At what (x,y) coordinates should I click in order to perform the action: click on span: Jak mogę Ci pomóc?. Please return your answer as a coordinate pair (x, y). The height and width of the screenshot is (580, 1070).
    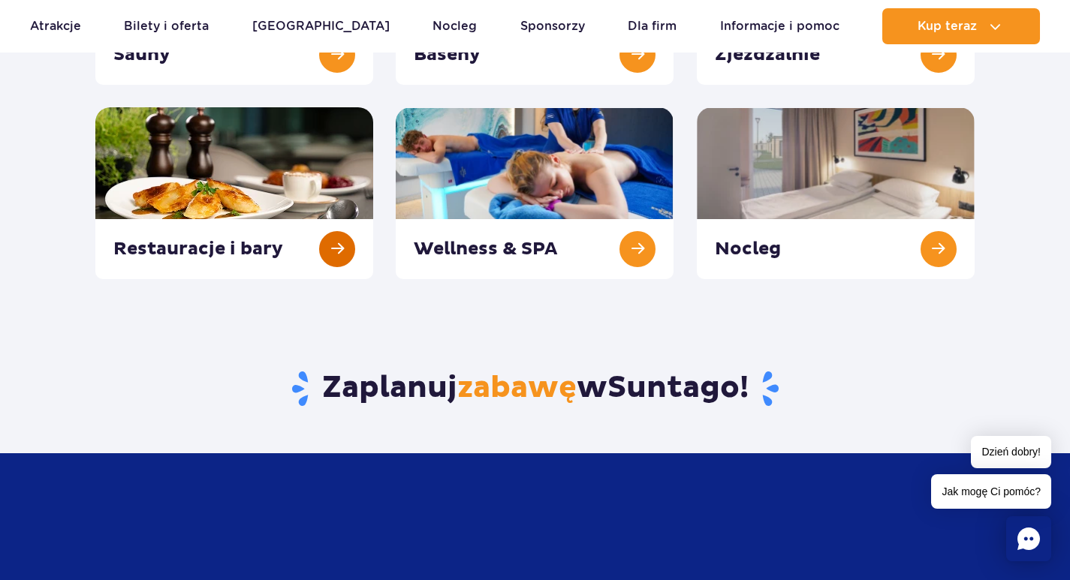
    Looking at the image, I should click on (991, 492).